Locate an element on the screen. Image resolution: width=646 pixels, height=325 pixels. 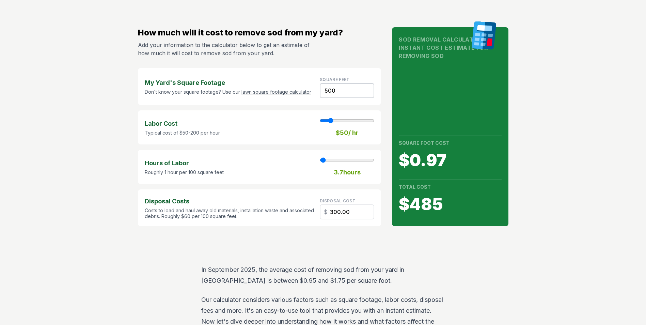
label: Square Feet is located at coordinates (334, 79).